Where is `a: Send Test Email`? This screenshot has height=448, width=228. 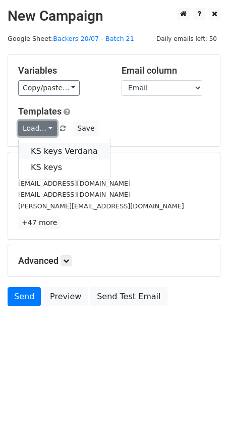
a: Send Test Email is located at coordinates (129, 297).